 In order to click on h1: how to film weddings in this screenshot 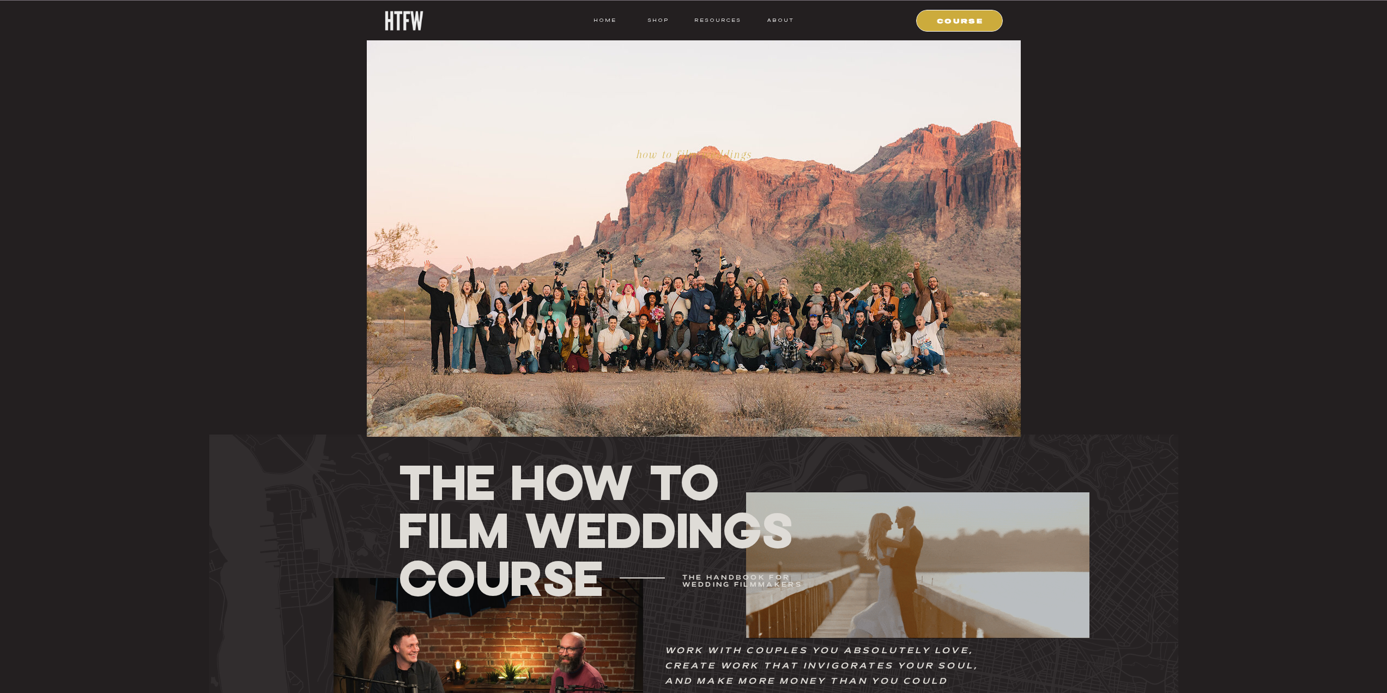, I will do `click(694, 154)`.